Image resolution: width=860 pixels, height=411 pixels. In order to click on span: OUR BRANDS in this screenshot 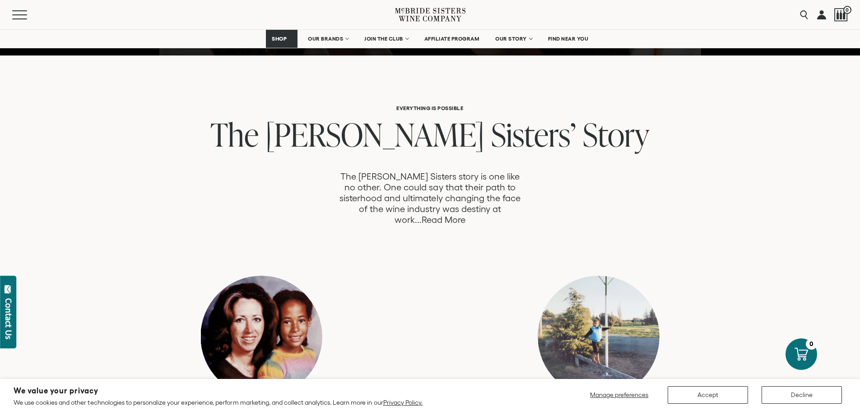, I will do `click(325, 39)`.